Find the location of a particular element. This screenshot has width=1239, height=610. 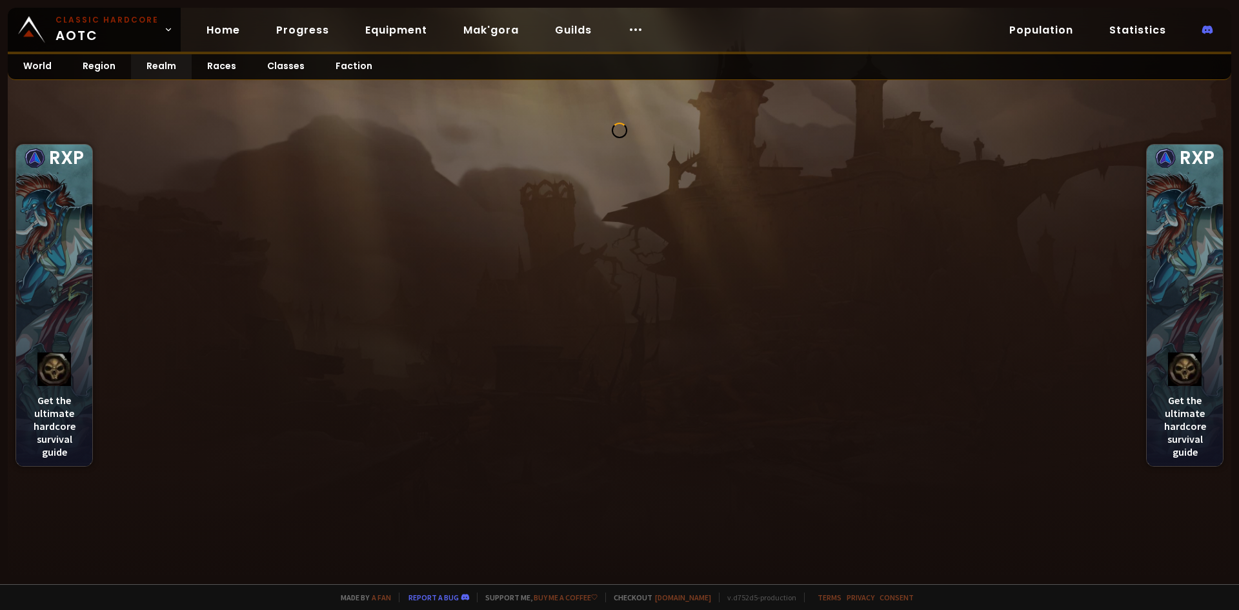

a: Realm is located at coordinates (161, 66).